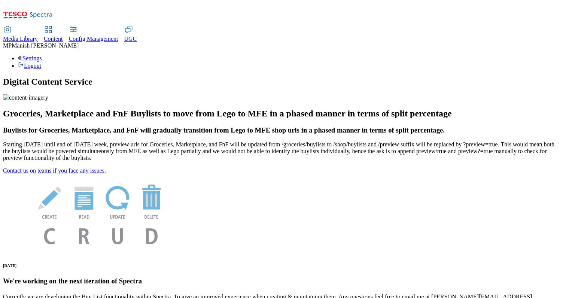 This screenshot has height=298, width=566. I want to click on span: Media Library, so click(20, 39).